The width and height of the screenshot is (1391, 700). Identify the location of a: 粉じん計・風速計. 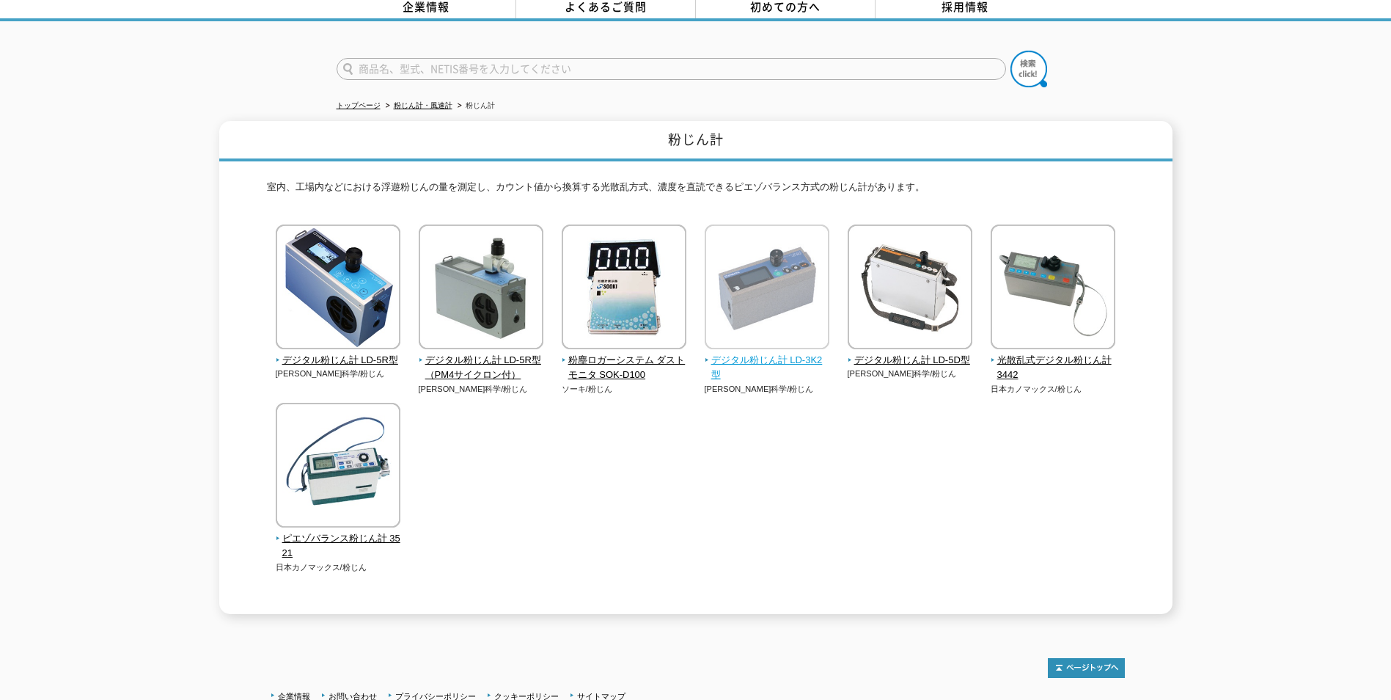
(423, 105).